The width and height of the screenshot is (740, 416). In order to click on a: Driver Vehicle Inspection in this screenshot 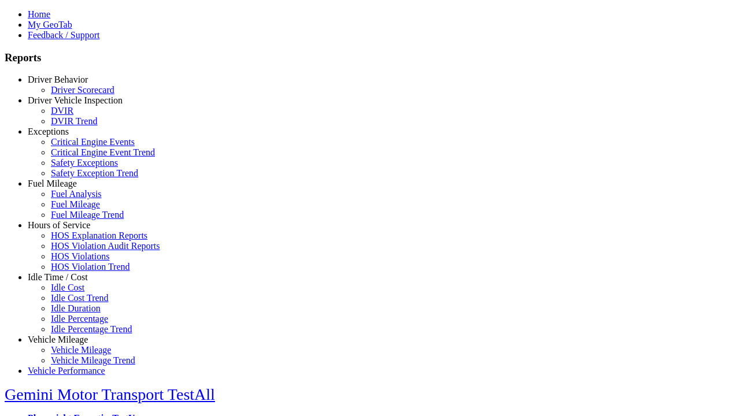, I will do `click(75, 100)`.